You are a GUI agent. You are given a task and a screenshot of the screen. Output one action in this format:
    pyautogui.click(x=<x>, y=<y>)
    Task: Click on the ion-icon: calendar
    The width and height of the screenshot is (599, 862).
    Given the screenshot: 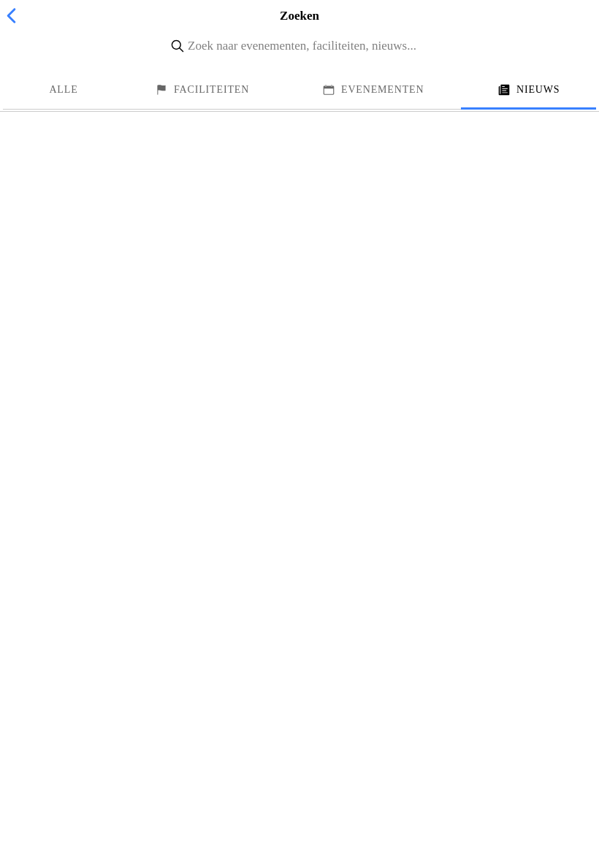 What is the action you would take?
    pyautogui.click(x=329, y=90)
    